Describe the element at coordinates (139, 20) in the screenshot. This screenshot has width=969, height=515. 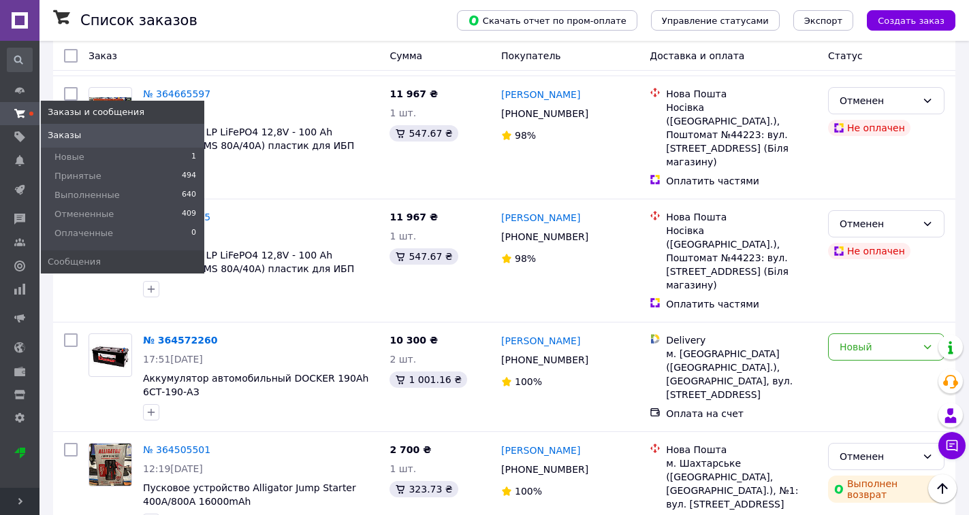
I see `h1: Список заказов` at that location.